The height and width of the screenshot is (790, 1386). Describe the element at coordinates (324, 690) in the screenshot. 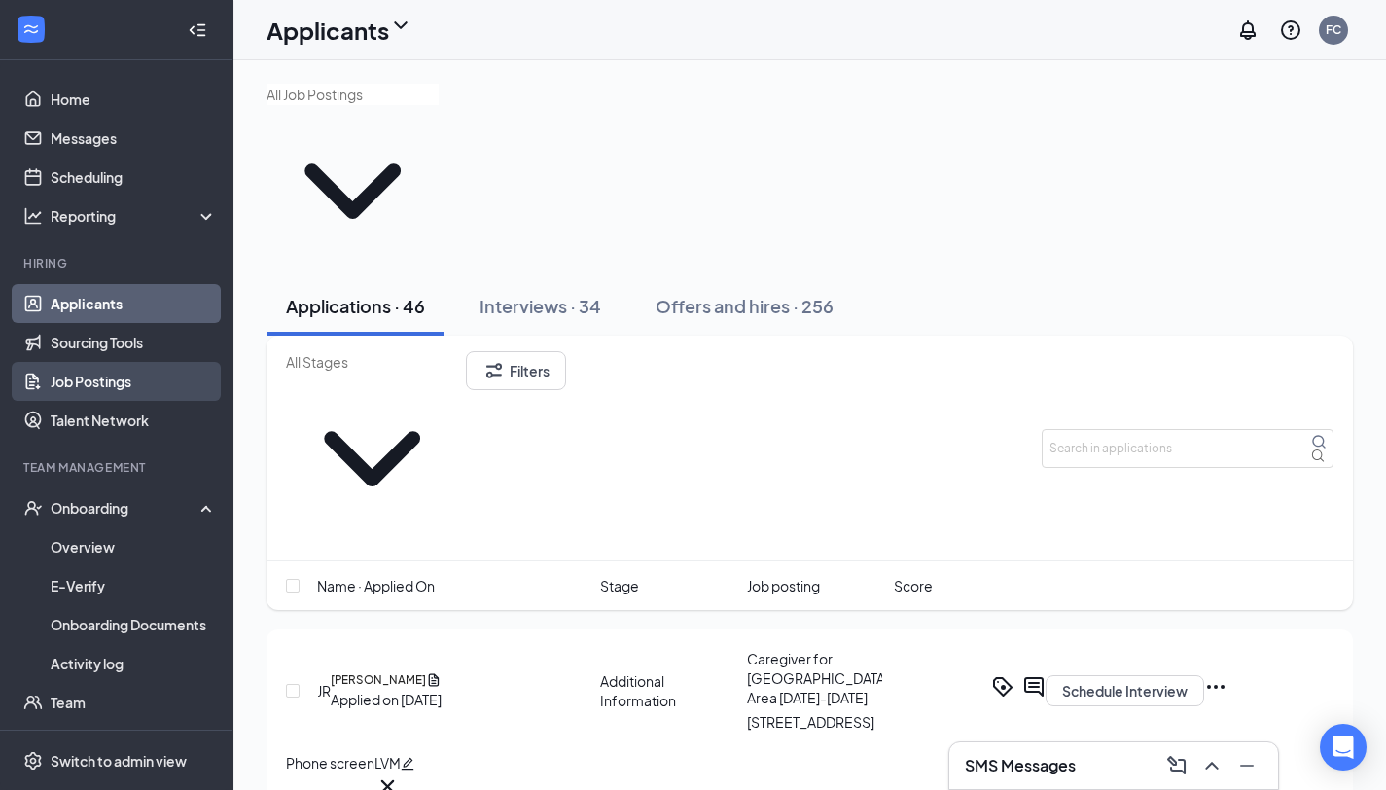

I see `div: JR` at that location.